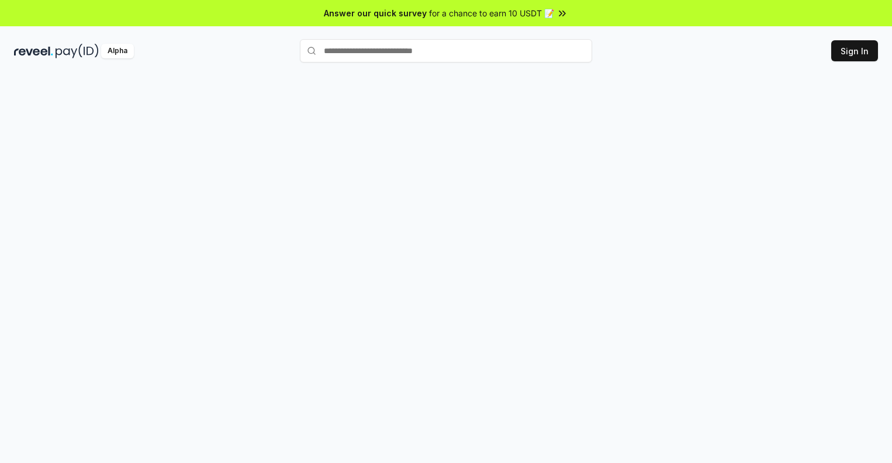 The width and height of the screenshot is (892, 463). What do you see at coordinates (491, 13) in the screenshot?
I see `span: for a chance to earn 10 USDT 📝` at bounding box center [491, 13].